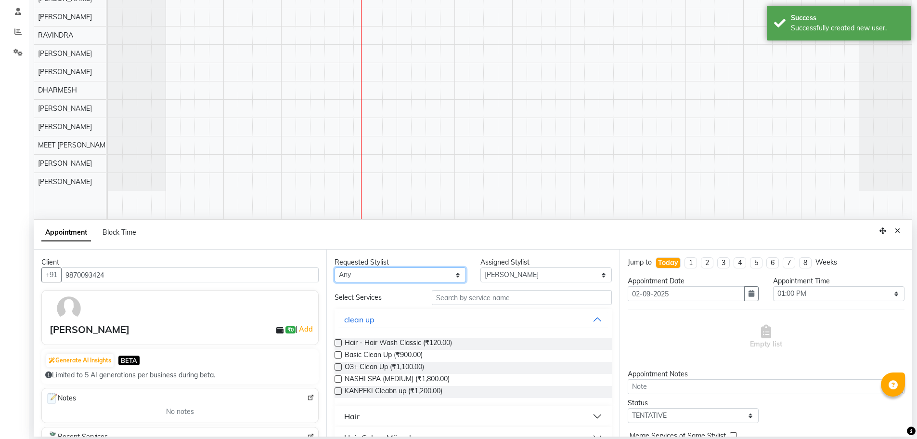 This screenshot has height=439, width=917. I want to click on div: Assigned Stylist, so click(546, 262).